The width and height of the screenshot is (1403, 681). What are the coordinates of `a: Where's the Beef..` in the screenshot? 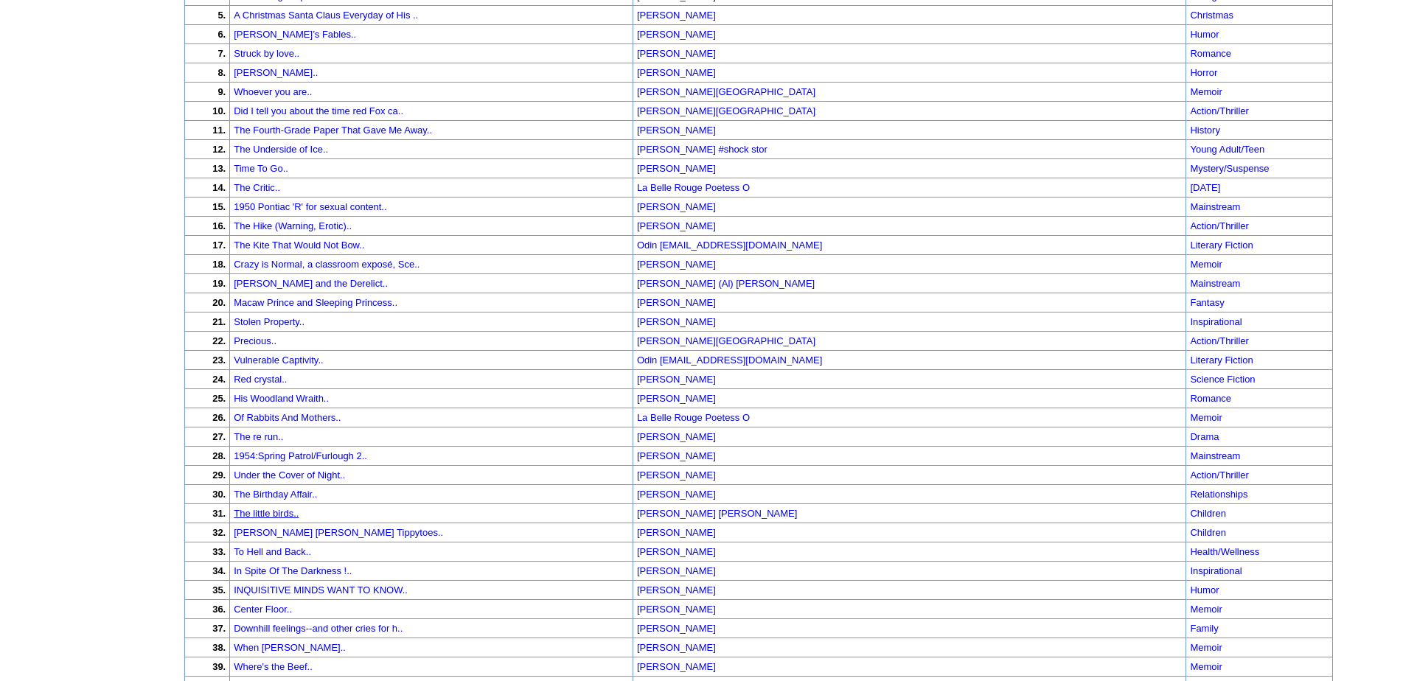 It's located at (273, 667).